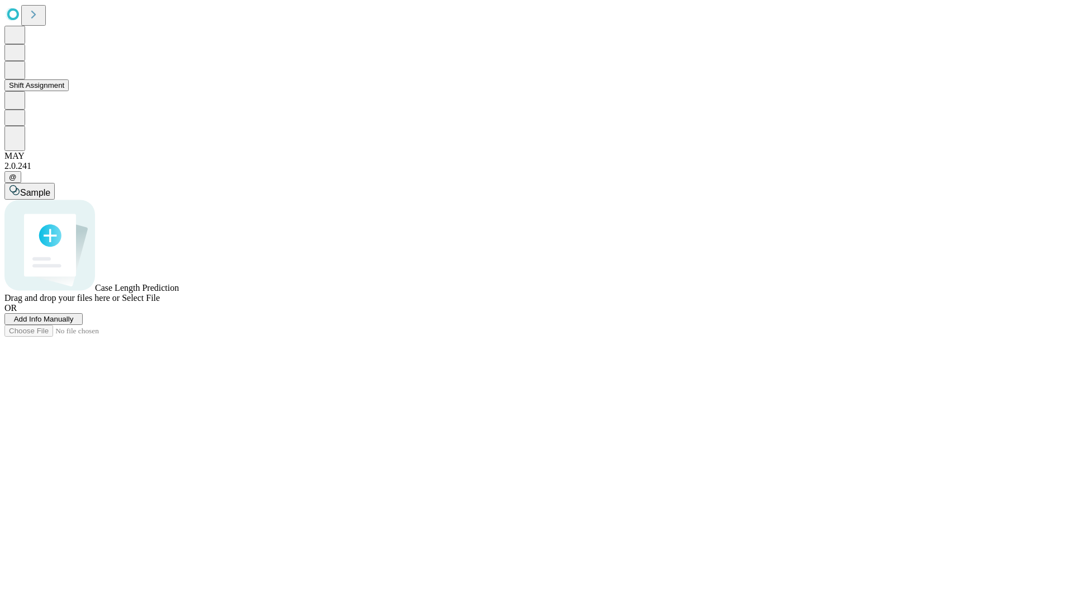  I want to click on span: Sample, so click(35, 192).